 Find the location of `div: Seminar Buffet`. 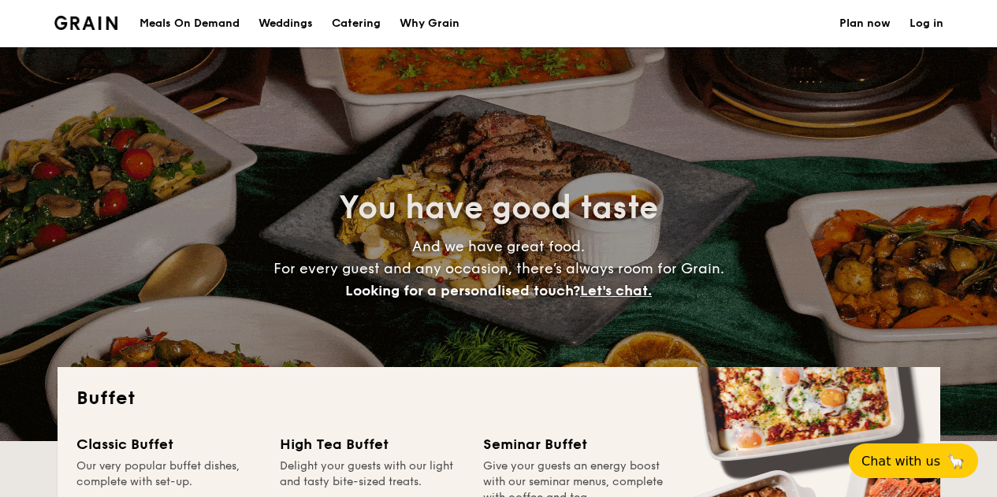

div: Seminar Buffet is located at coordinates (576, 445).